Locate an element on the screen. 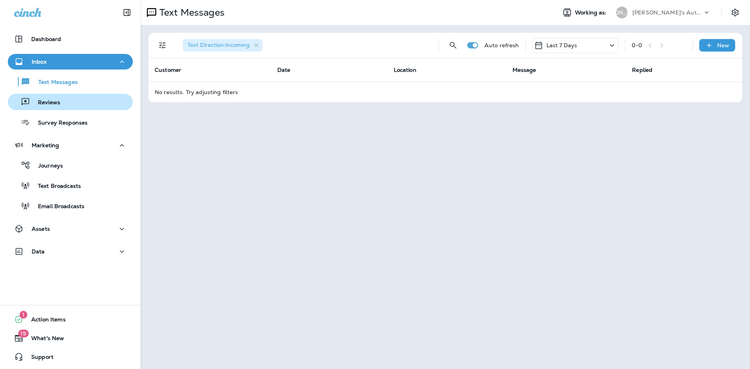 Image resolution: width=750 pixels, height=369 pixels. button: Support is located at coordinates (70, 357).